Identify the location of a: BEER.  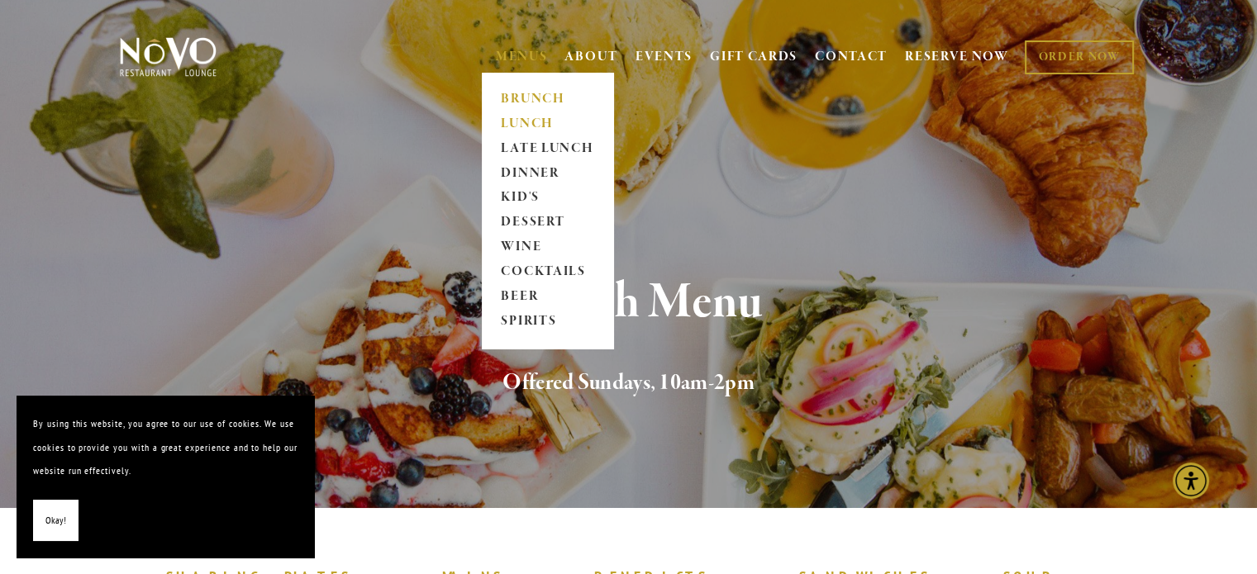
(547, 298).